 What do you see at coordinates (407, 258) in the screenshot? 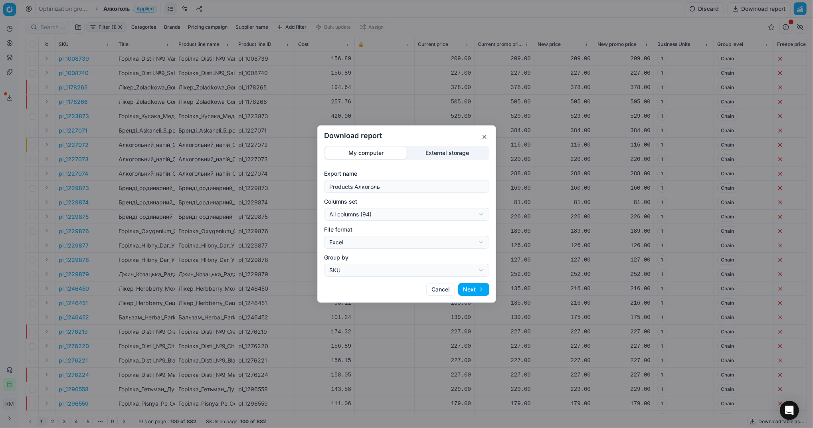
I see `label: Group by` at bounding box center [407, 258].